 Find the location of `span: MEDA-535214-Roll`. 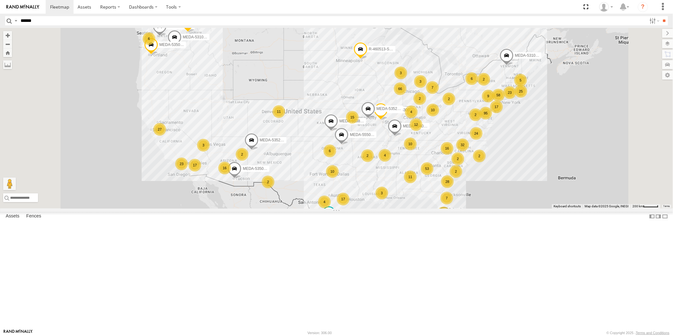

span: MEDA-535214-Roll is located at coordinates (276, 140).